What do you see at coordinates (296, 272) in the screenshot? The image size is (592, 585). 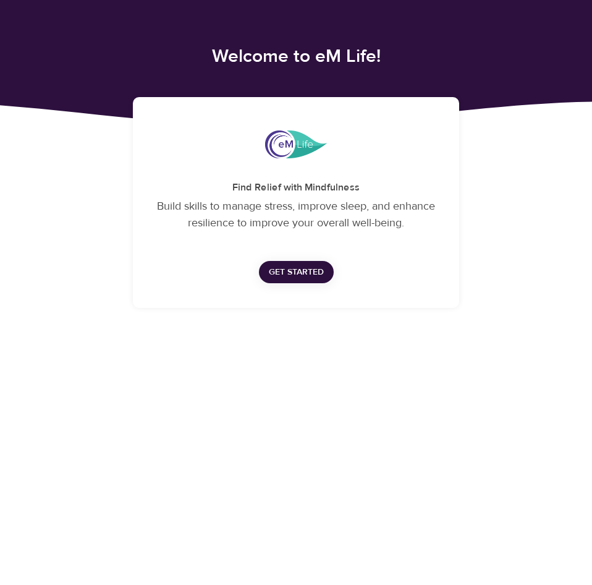 I see `span: Get Started` at bounding box center [296, 272].